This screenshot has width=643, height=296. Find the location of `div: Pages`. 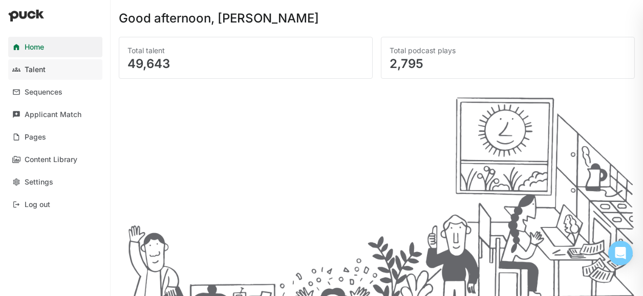

div: Pages is located at coordinates (35, 137).